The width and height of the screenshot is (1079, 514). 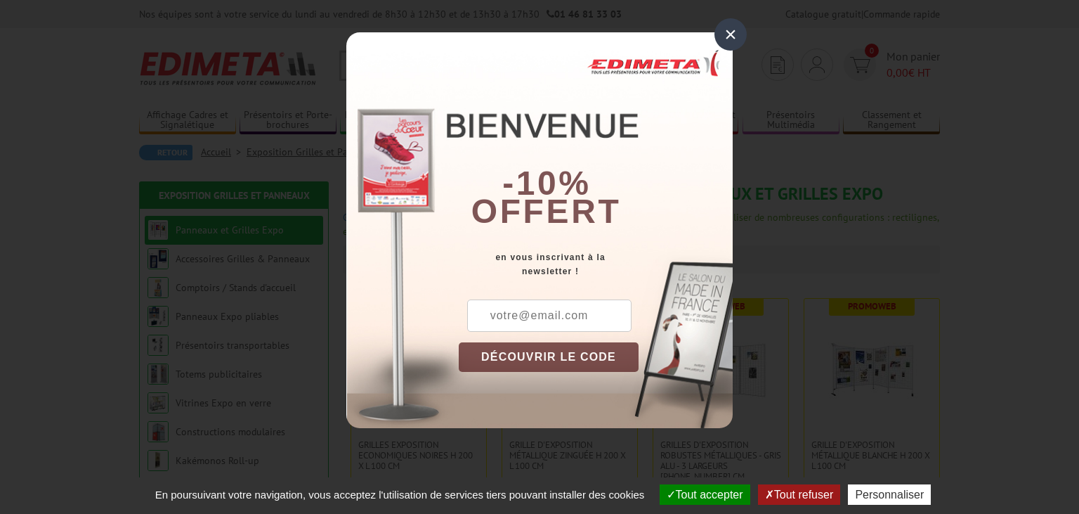 I want to click on b: -10%, so click(x=547, y=183).